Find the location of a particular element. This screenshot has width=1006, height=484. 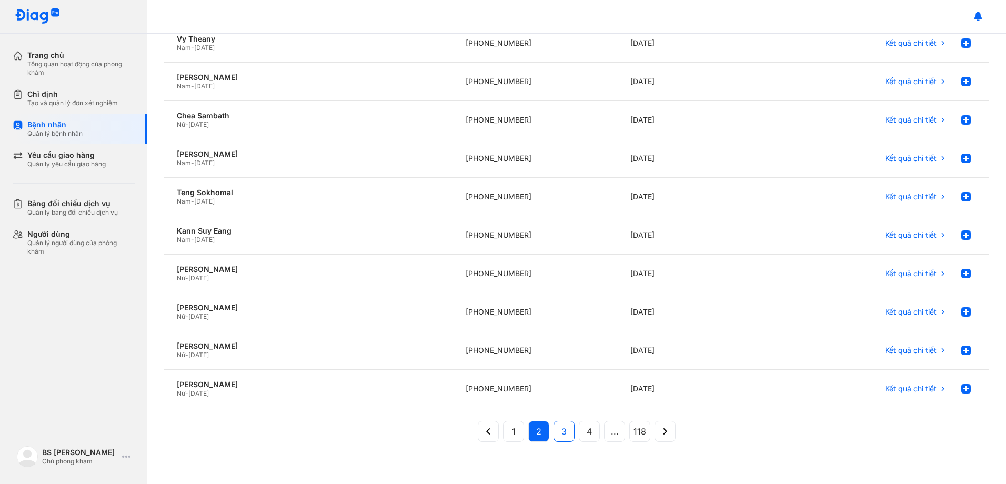

div: Chỉ định is located at coordinates (73, 94).